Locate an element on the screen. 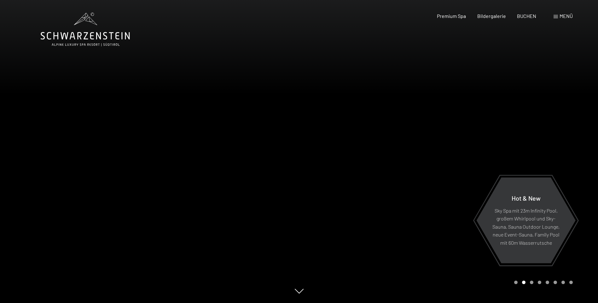 This screenshot has height=303, width=598. a: Hot & New Sky Spa mit 23m Infinity Pool, großem Whirlpool und Sky-Sauna, Sauna Outdoor Lounge, ne... is located at coordinates (526, 220).